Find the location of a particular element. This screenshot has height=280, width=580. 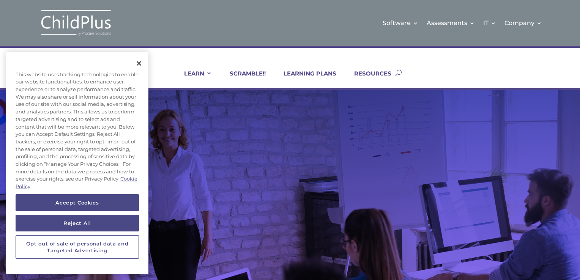

a: IT is located at coordinates (489, 23).